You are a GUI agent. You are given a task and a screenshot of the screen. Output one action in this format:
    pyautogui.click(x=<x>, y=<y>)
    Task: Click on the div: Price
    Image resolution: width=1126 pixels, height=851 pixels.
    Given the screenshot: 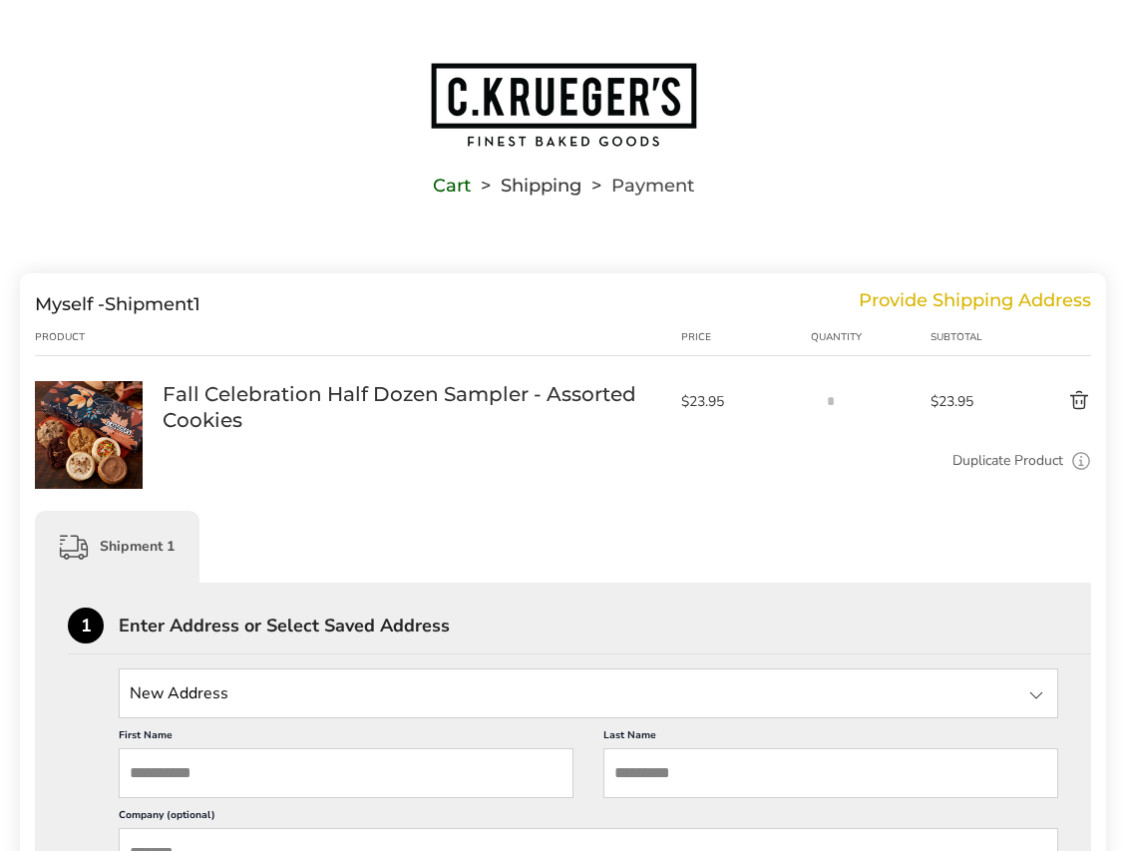 What is the action you would take?
    pyautogui.click(x=746, y=337)
    